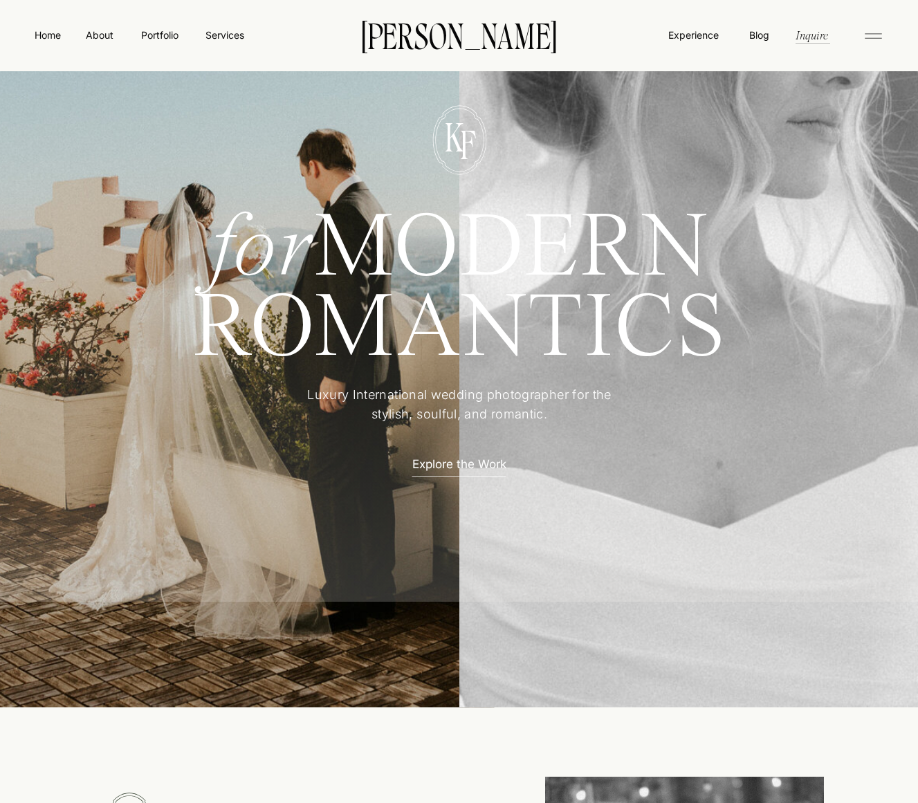 The image size is (918, 803). Describe the element at coordinates (99, 35) in the screenshot. I see `nav: About` at that location.